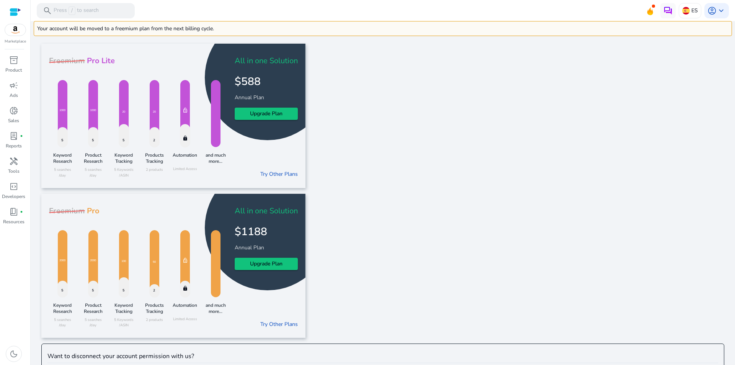 The width and height of the screenshot is (735, 365). What do you see at coordinates (383, 356) in the screenshot?
I see `h4: Want to disconnect your account permission with us?` at bounding box center [383, 356].